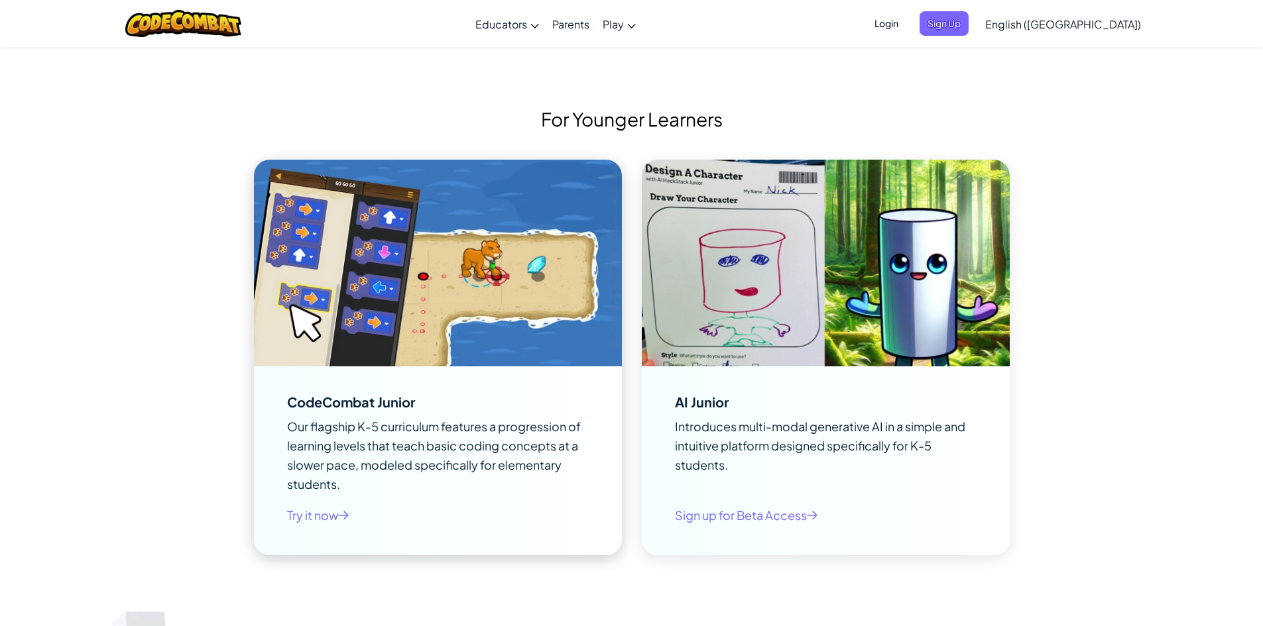  What do you see at coordinates (632, 119) in the screenshot?
I see `h2: For Younger Learners` at bounding box center [632, 119].